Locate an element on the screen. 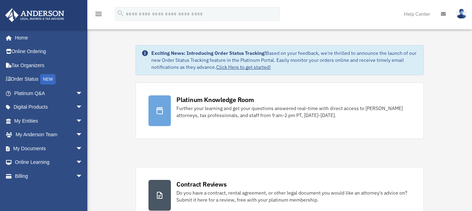  a: Tax Organizers is located at coordinates (49, 65).